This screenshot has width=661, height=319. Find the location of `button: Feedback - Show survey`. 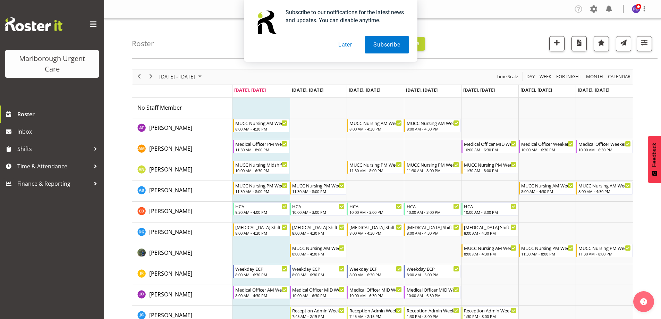

button: Feedback - Show survey is located at coordinates (654, 159).